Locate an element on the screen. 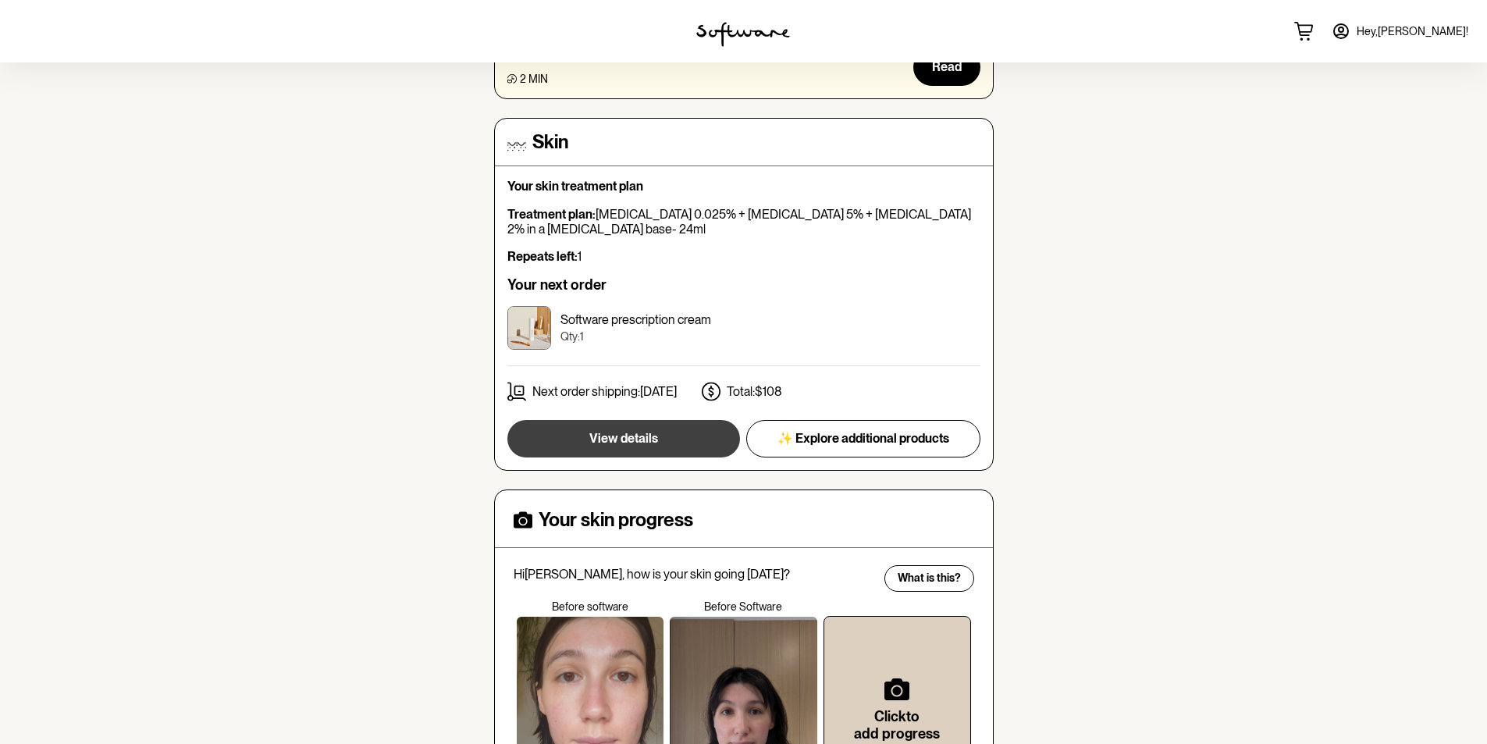 The height and width of the screenshot is (744, 1487). p: Before software is located at coordinates (590, 606).